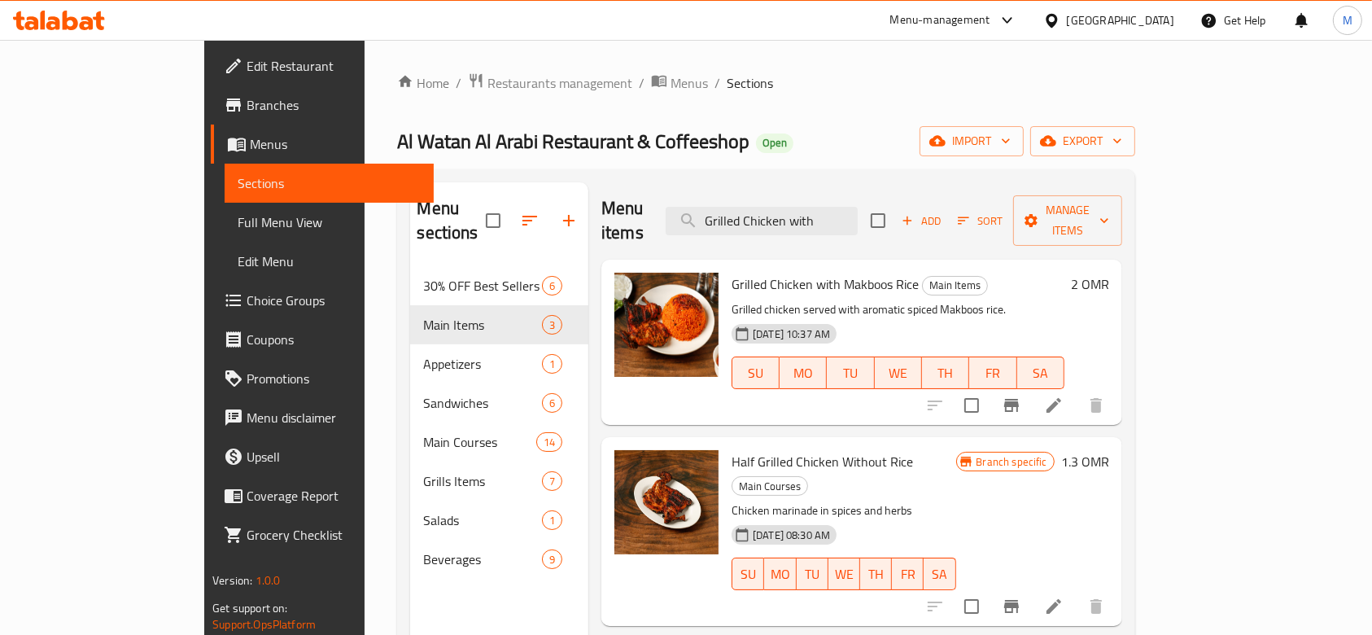 This screenshot has height=635, width=1372. I want to click on span: Edit Restaurant, so click(334, 66).